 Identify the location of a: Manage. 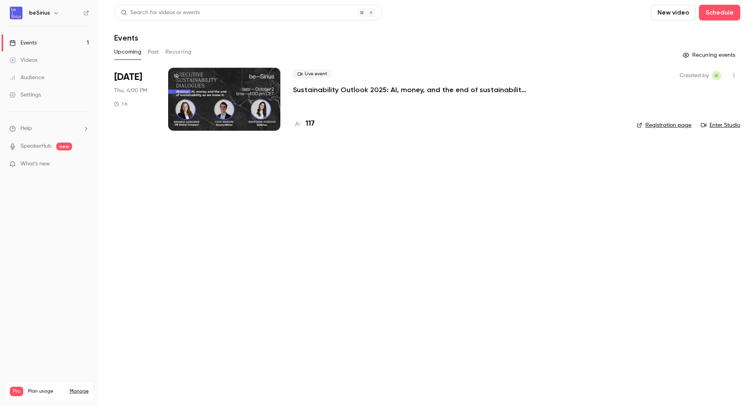
(79, 391).